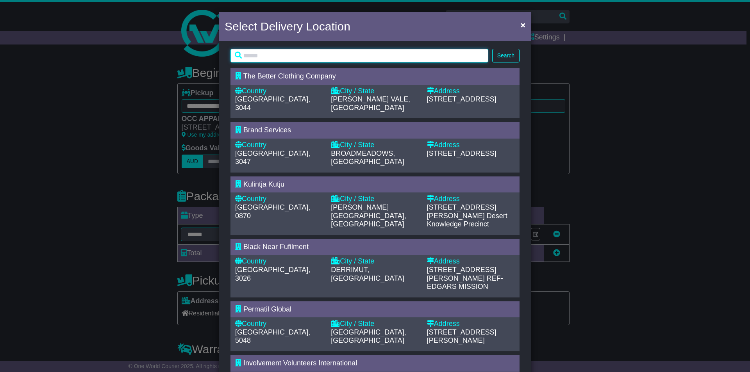 This screenshot has height=372, width=750. What do you see at coordinates (523, 25) in the screenshot?
I see `button: Close` at bounding box center [523, 25].